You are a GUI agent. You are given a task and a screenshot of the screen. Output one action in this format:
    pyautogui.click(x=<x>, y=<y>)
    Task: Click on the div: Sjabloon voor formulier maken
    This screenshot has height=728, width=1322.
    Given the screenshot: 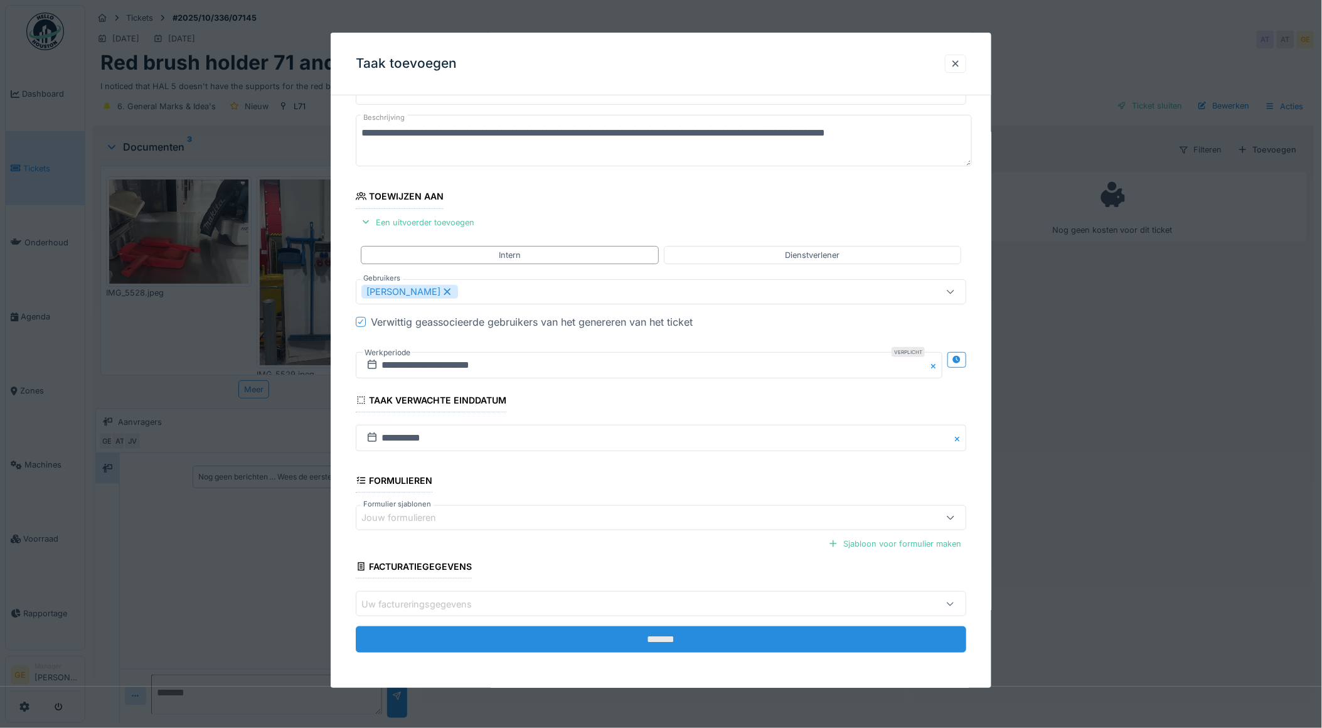 What is the action you would take?
    pyautogui.click(x=895, y=543)
    